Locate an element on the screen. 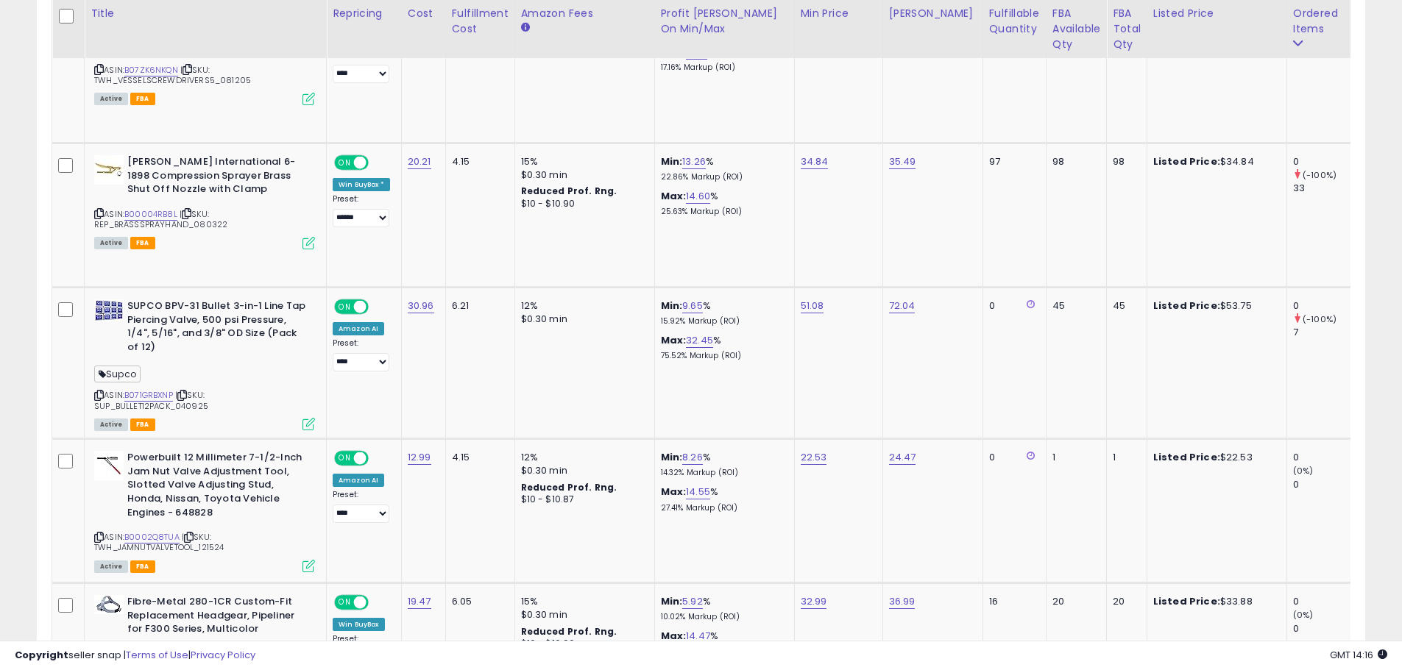 The width and height of the screenshot is (1402, 670). div: 6.05 is located at coordinates (478, 602).